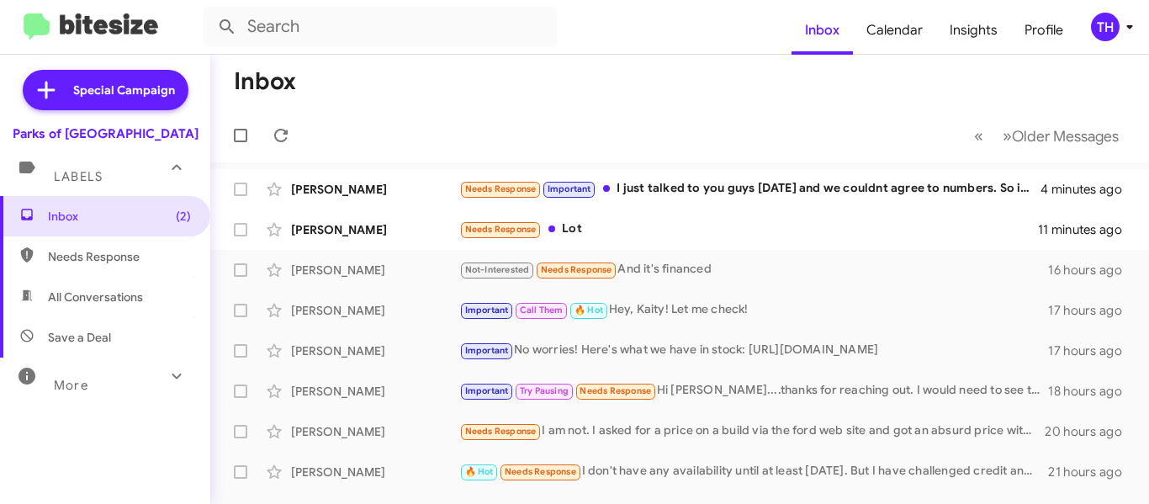  I want to click on span: Insights, so click(973, 30).